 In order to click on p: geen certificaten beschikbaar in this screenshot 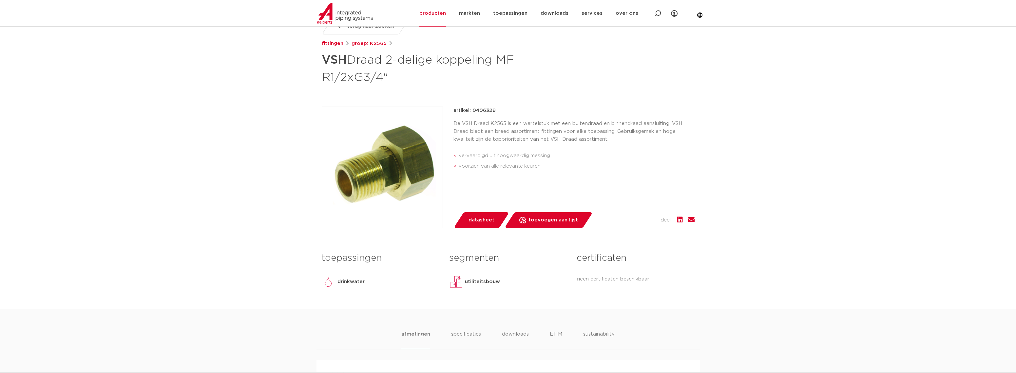, I will do `click(635, 279)`.